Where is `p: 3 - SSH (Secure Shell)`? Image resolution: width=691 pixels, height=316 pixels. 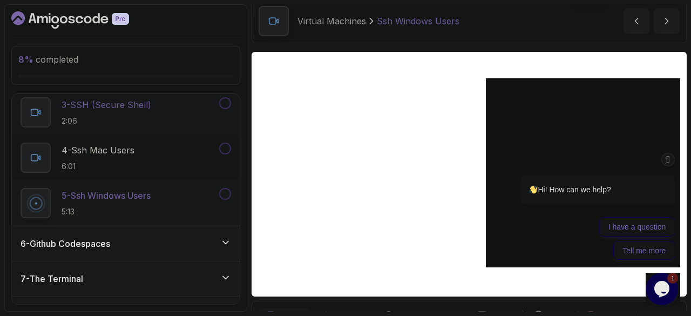 p: 3 - SSH (Secure Shell) is located at coordinates (106, 105).